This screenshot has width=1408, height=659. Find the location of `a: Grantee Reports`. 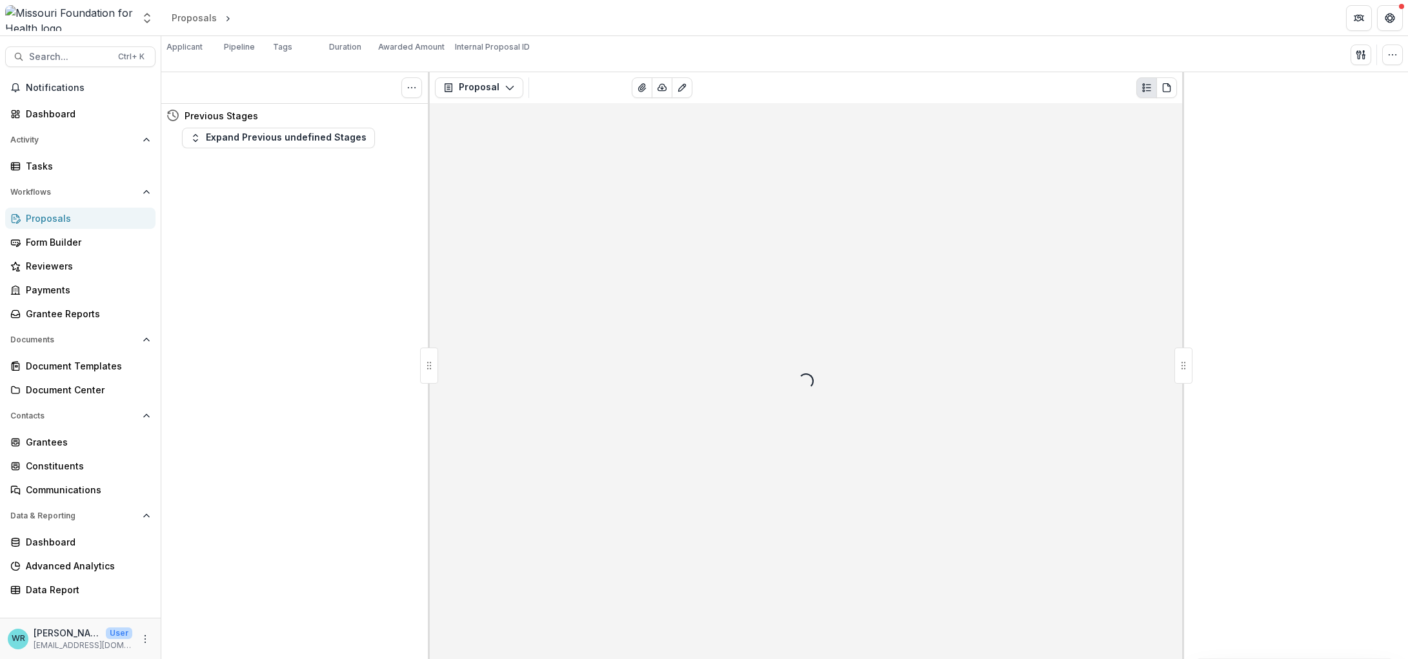

a: Grantee Reports is located at coordinates (80, 314).